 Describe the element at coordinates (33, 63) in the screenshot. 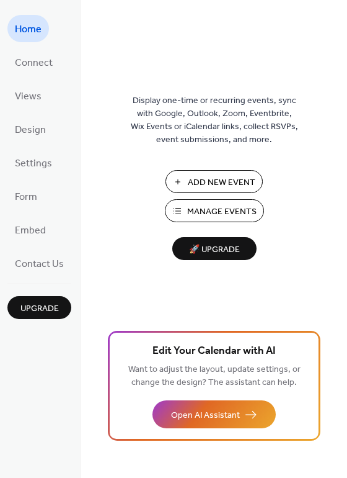

I see `span: Connect` at that location.